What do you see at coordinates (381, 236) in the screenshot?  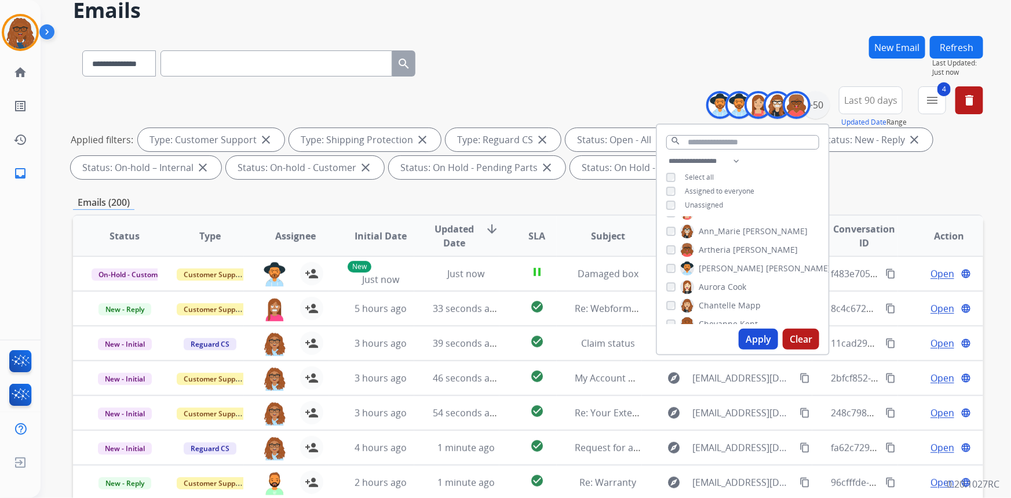 I see `span: Initial Date` at bounding box center [381, 236].